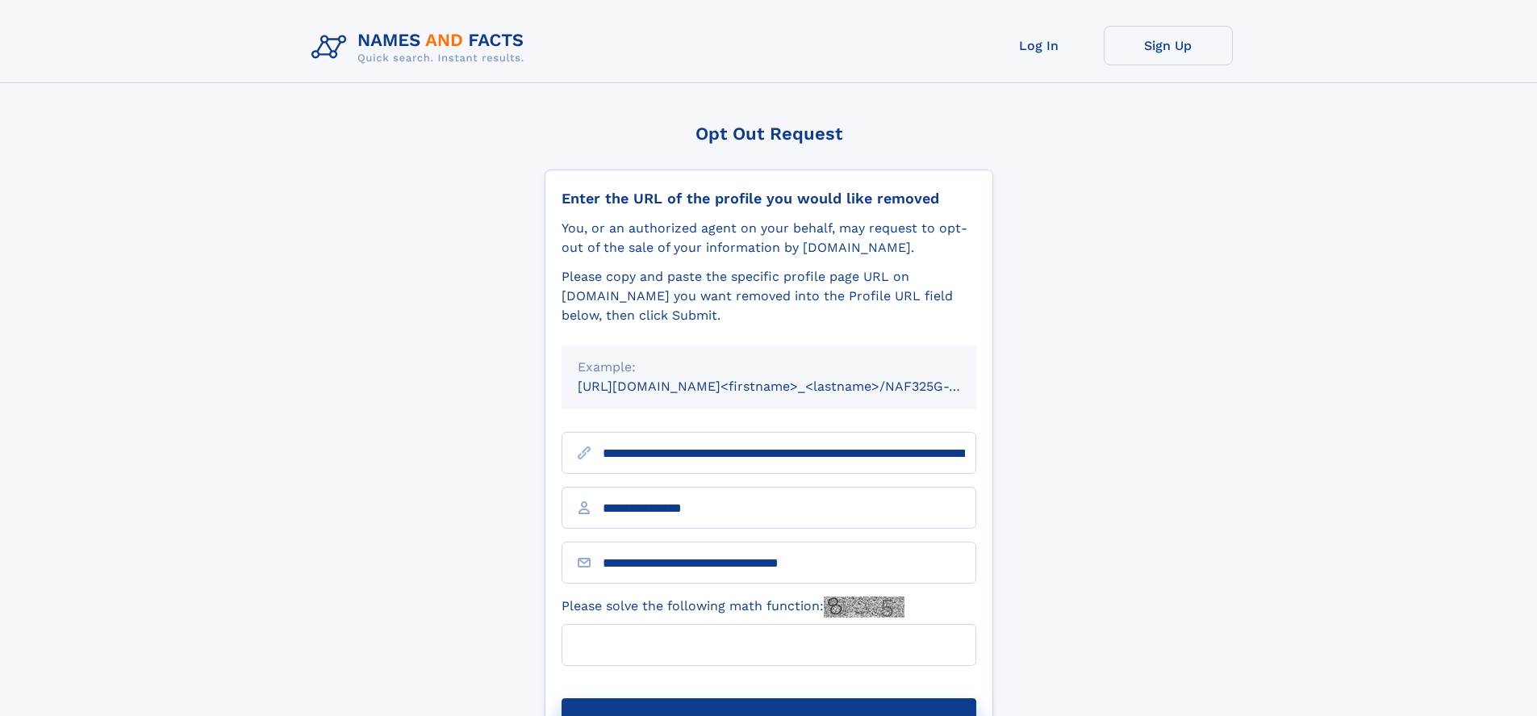  What do you see at coordinates (733, 607) in the screenshot?
I see `label: Please solve the following math function:` at bounding box center [733, 607].